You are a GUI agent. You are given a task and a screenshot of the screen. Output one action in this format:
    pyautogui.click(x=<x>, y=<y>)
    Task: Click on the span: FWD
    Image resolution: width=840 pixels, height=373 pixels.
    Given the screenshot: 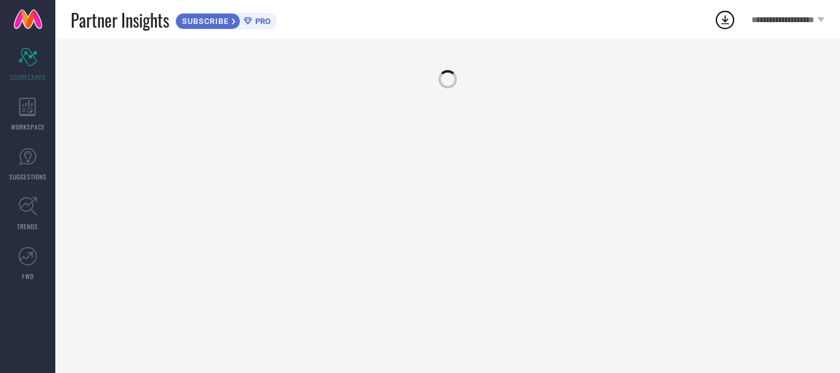 What is the action you would take?
    pyautogui.click(x=28, y=276)
    